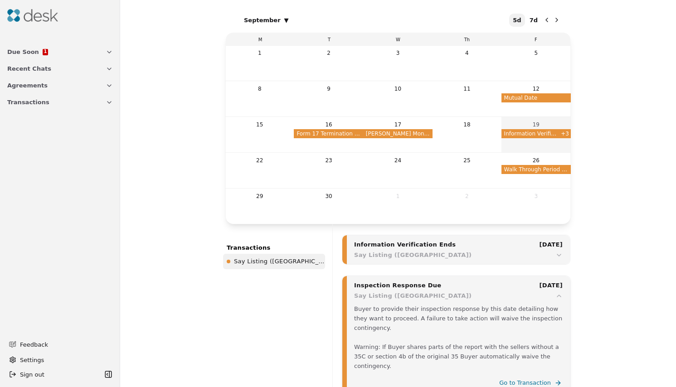  Describe the element at coordinates (23, 52) in the screenshot. I see `span: Due Soon` at that location.